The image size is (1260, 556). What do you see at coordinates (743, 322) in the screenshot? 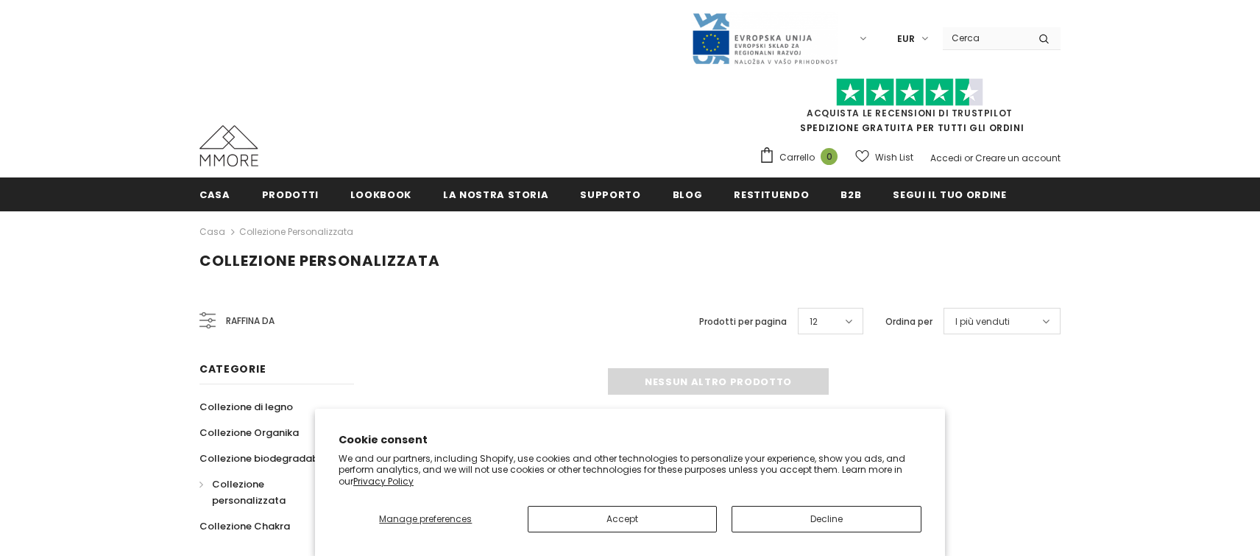
I see `label: Prodotti per pagina` at bounding box center [743, 322].